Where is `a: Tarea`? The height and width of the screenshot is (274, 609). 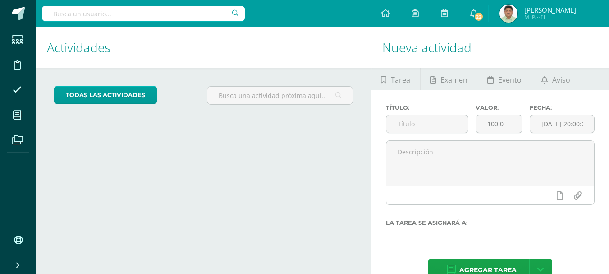
a: Tarea is located at coordinates (396, 79).